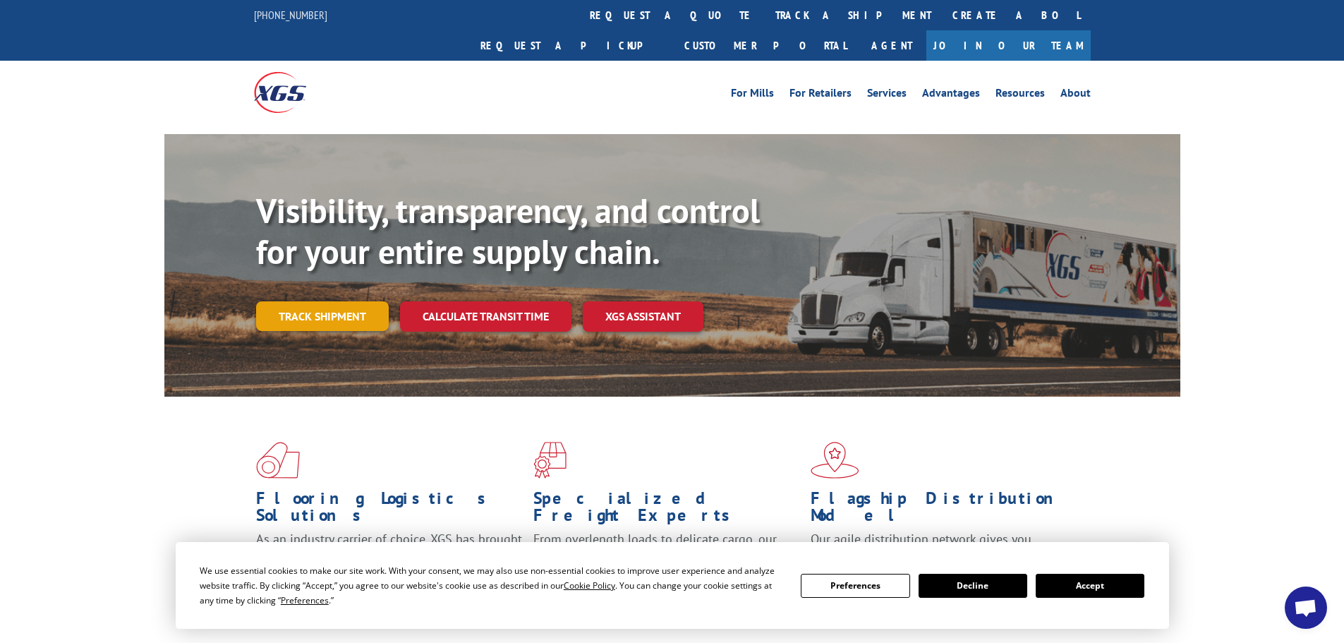  I want to click on b: Visibility, transparency, and control for your entire supply chain., so click(508, 231).